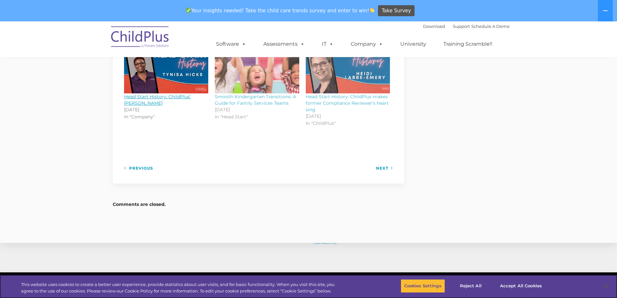 This screenshot has height=298, width=617. Describe the element at coordinates (423, 286) in the screenshot. I see `button: Cookies Settings` at that location.